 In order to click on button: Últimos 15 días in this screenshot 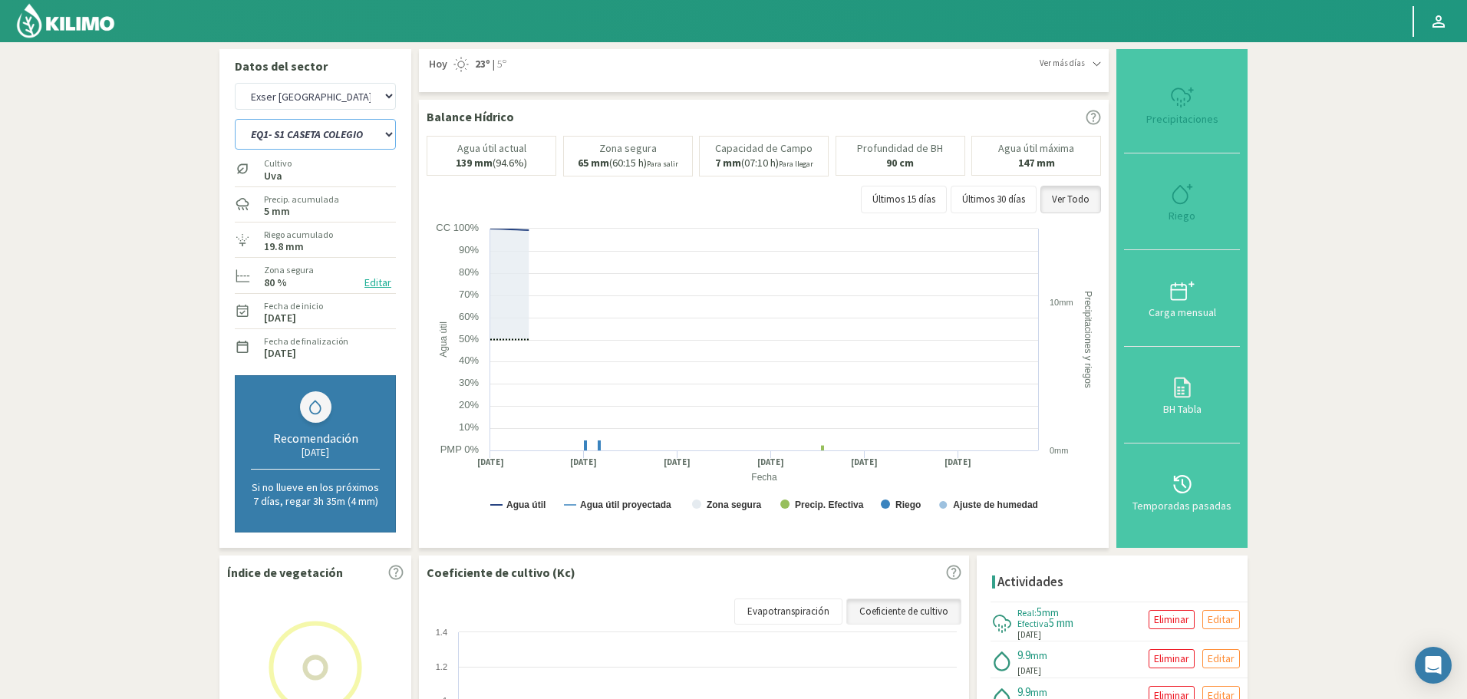, I will do `click(904, 199)`.